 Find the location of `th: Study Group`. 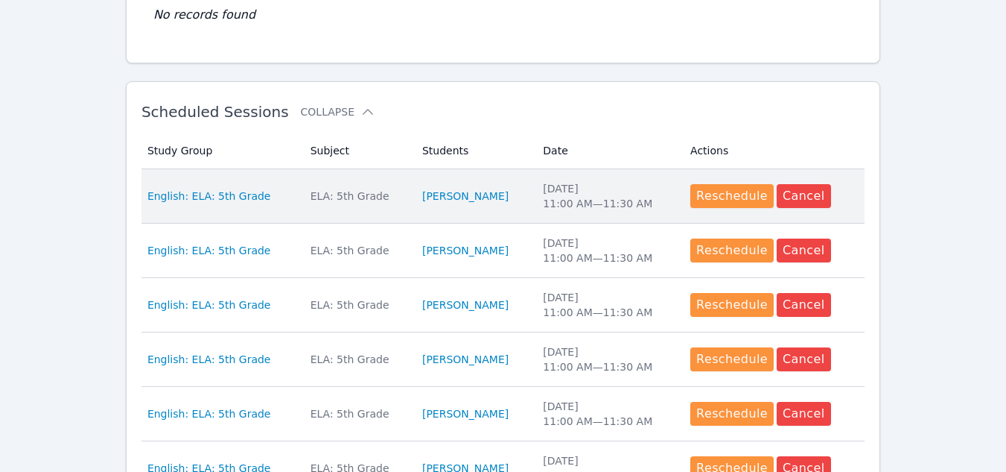

th: Study Group is located at coordinates (221, 150).